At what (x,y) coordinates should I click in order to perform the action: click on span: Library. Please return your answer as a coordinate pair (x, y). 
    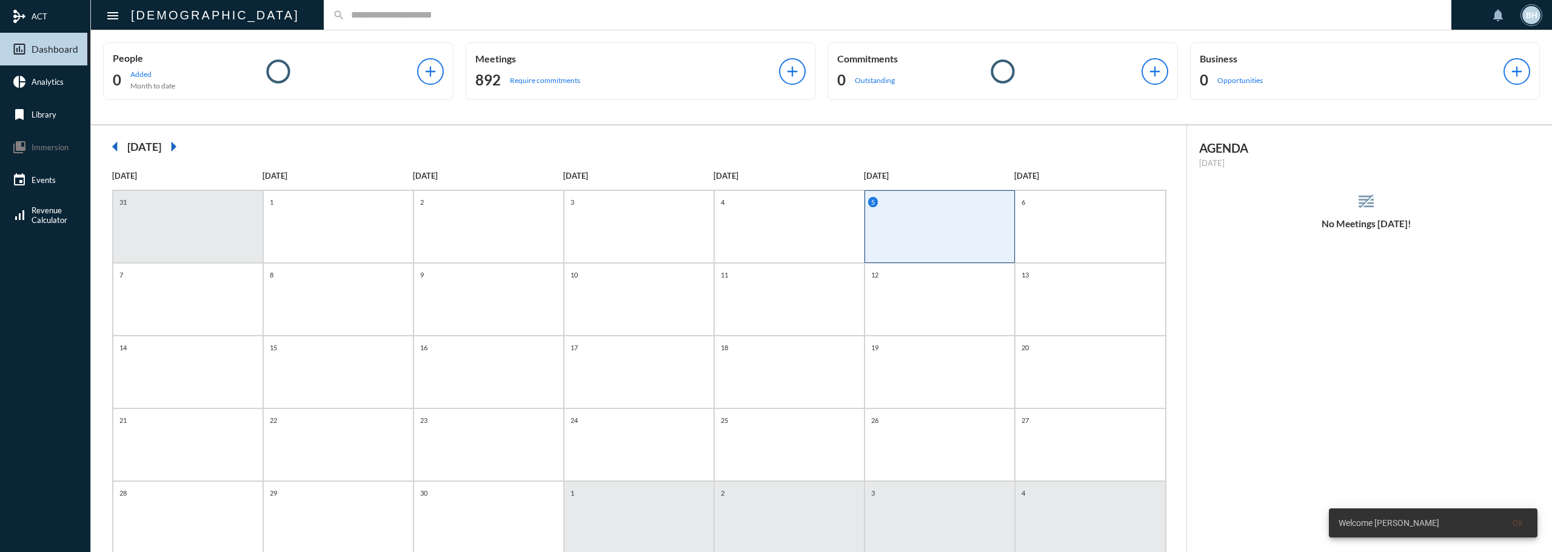
    Looking at the image, I should click on (44, 115).